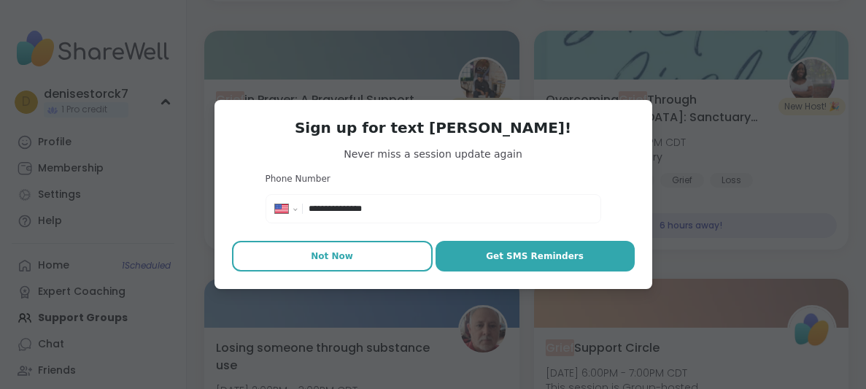 The width and height of the screenshot is (866, 389). Describe the element at coordinates (534, 256) in the screenshot. I see `span: Get SMS Reminders` at that location.